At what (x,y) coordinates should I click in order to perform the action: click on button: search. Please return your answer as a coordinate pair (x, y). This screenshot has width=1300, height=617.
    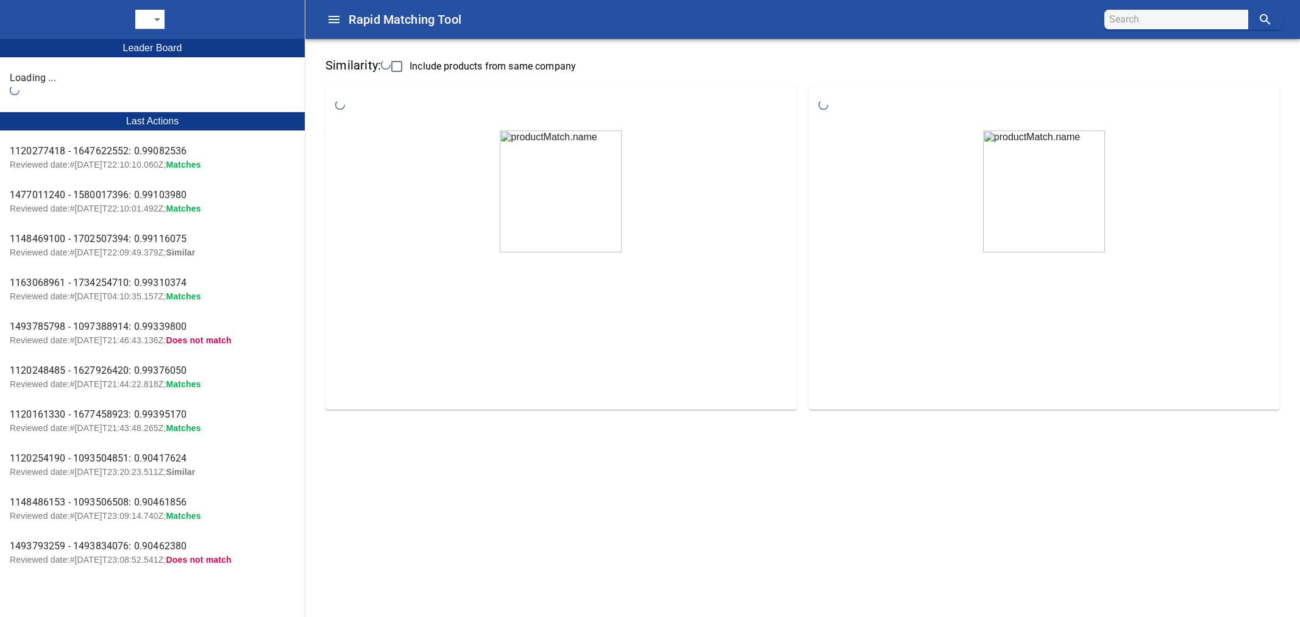
    Looking at the image, I should click on (1265, 19).